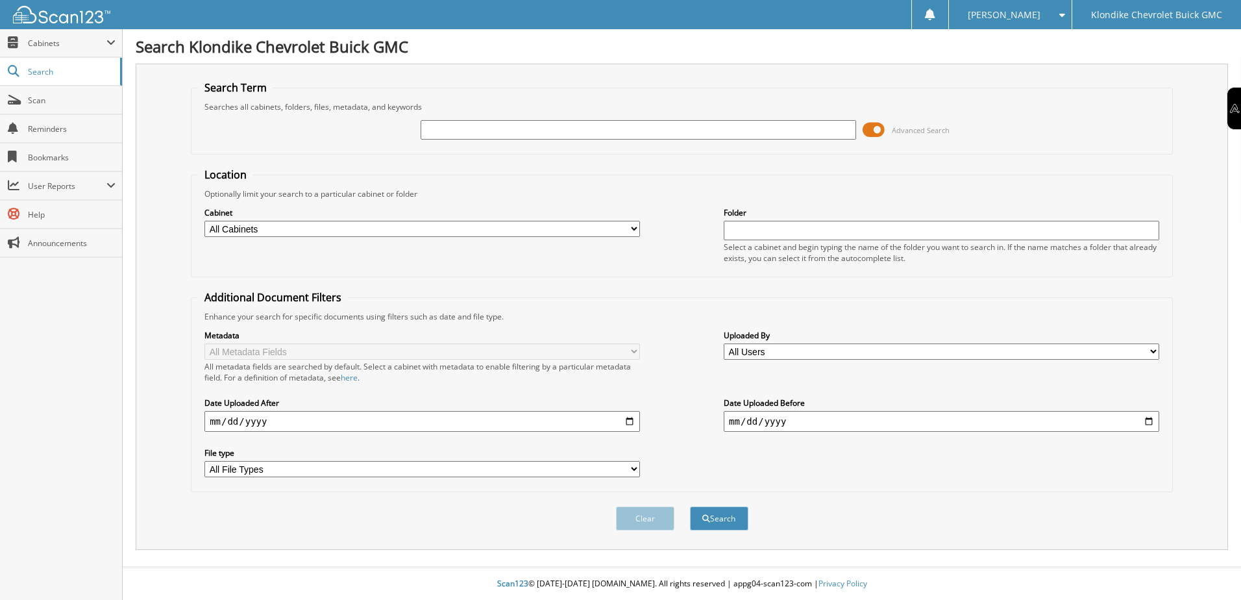 This screenshot has height=600, width=1241. Describe the element at coordinates (349, 377) in the screenshot. I see `a: here` at that location.